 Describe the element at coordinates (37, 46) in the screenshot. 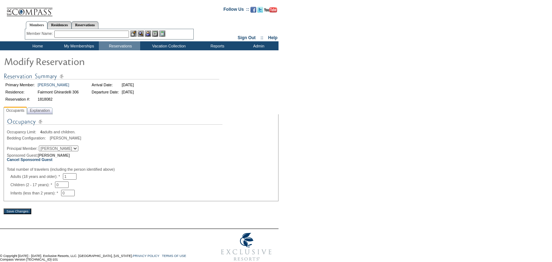

I see `td: Home` at that location.